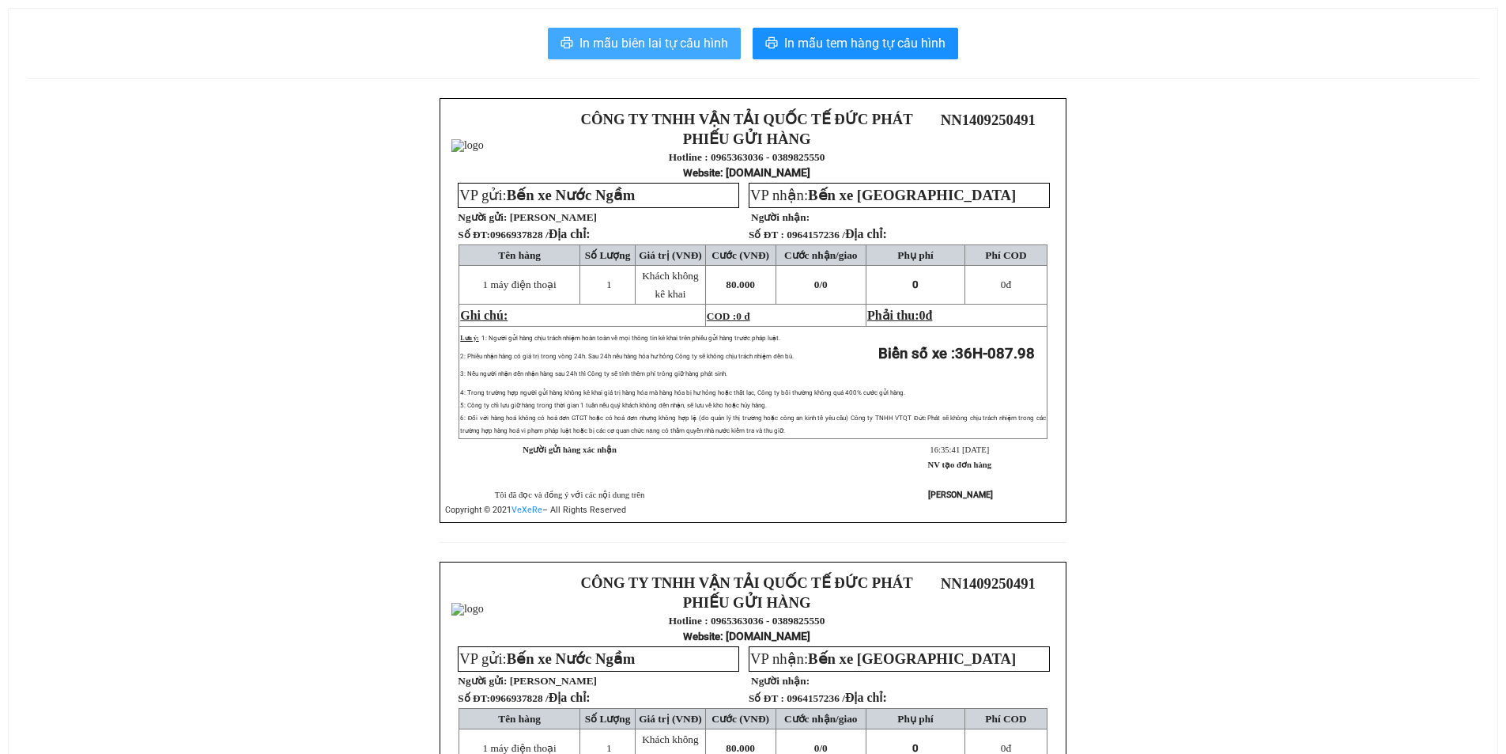  I want to click on span: 2: Phiếu nhận hàng có giá trị trong vòng 24h. Sau 24h nếu hàng hóa hư hỏng Công ty sẽ không chịu ..., so click(626, 356).